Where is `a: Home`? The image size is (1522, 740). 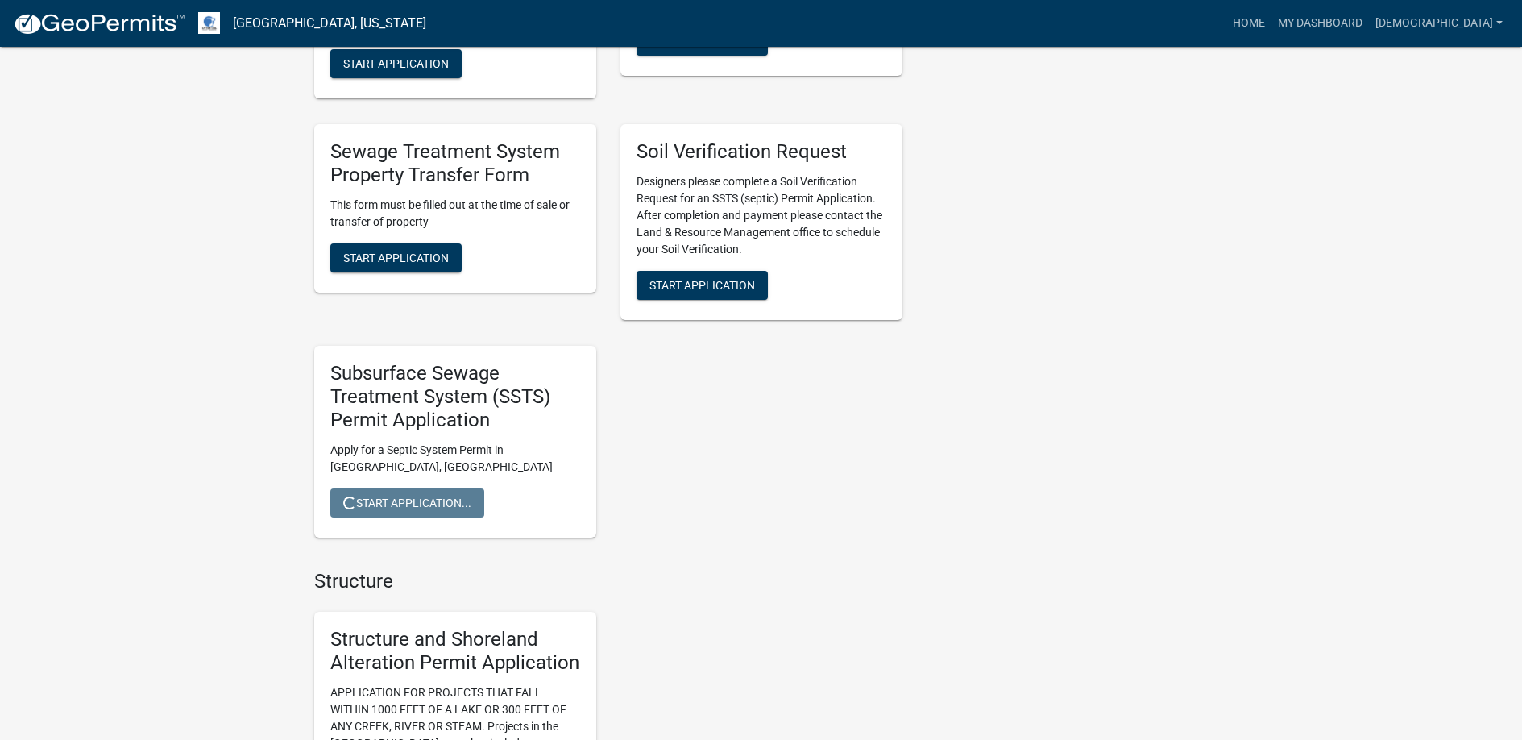 a: Home is located at coordinates (1249, 23).